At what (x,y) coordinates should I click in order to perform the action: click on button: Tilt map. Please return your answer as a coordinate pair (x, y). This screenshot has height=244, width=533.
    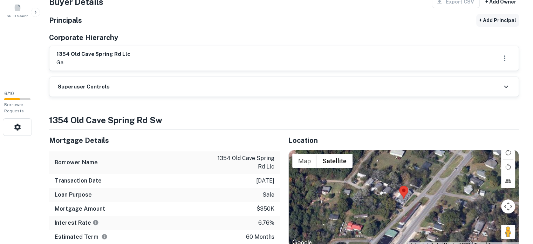
    Looking at the image, I should click on (508, 181).